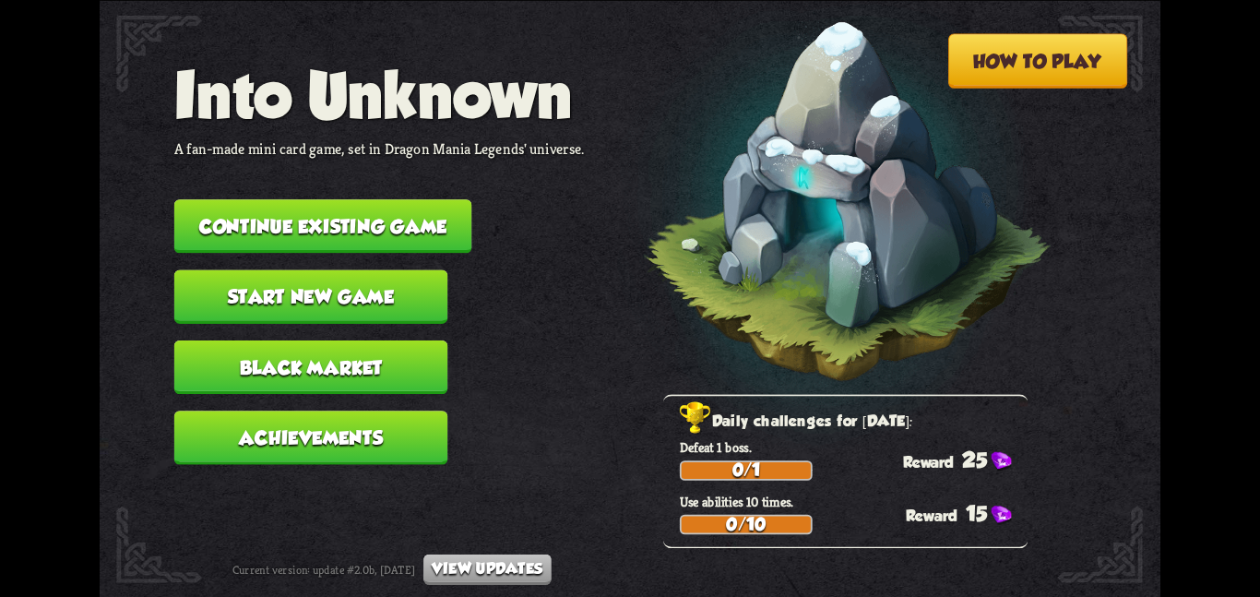 This screenshot has width=1260, height=597. What do you see at coordinates (966, 459) in the screenshot?
I see `div: 25` at bounding box center [966, 459].